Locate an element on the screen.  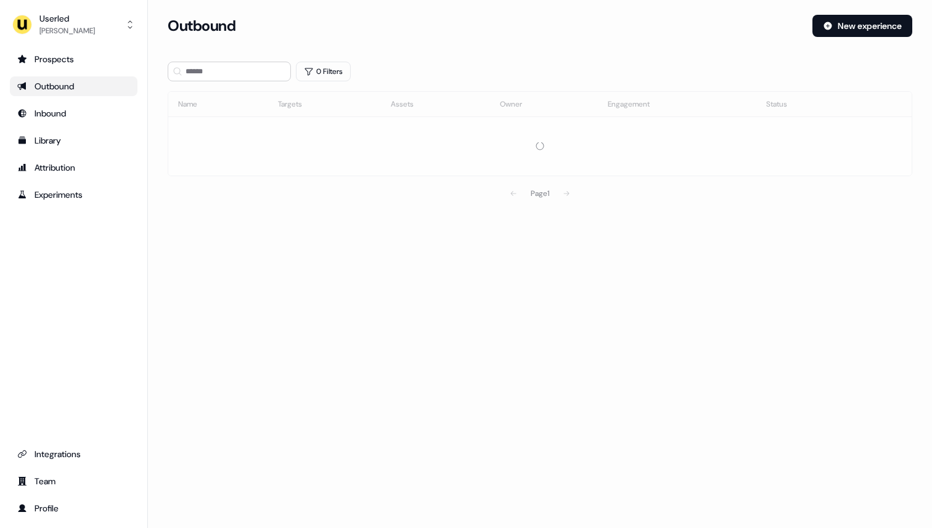
a: Go to team is located at coordinates (73, 481).